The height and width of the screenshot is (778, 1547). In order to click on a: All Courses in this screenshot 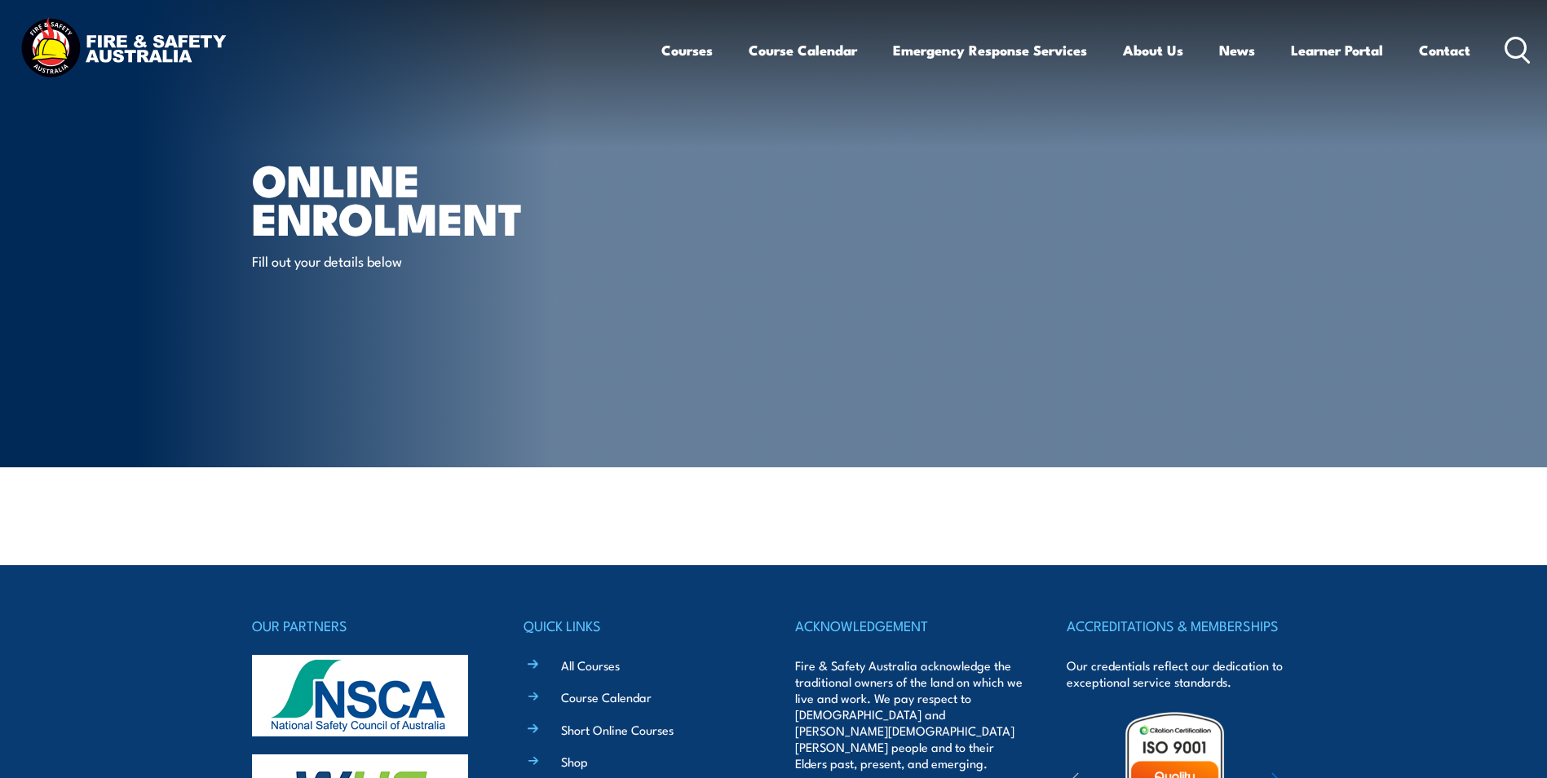, I will do `click(590, 665)`.